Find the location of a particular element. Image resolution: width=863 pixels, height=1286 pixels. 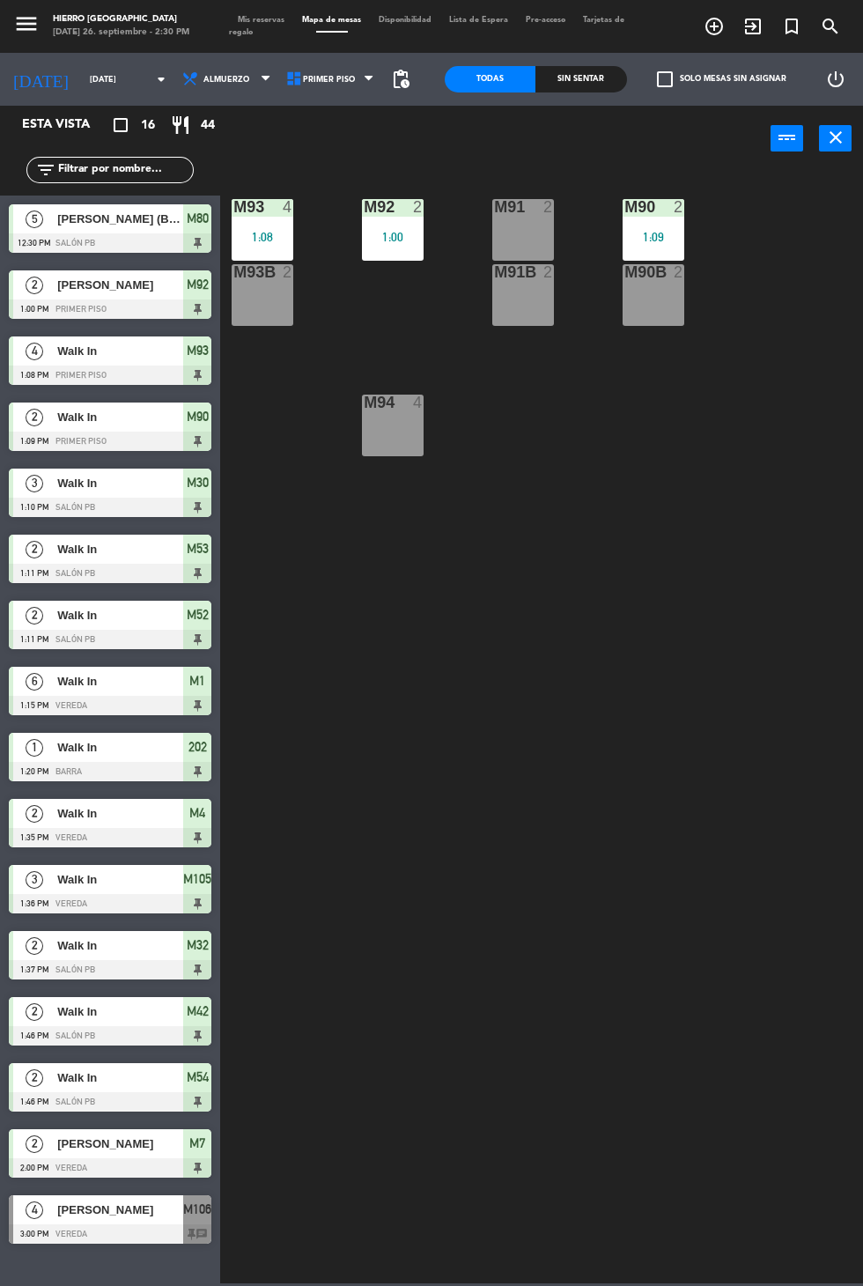

span: M42 is located at coordinates (197, 1011).